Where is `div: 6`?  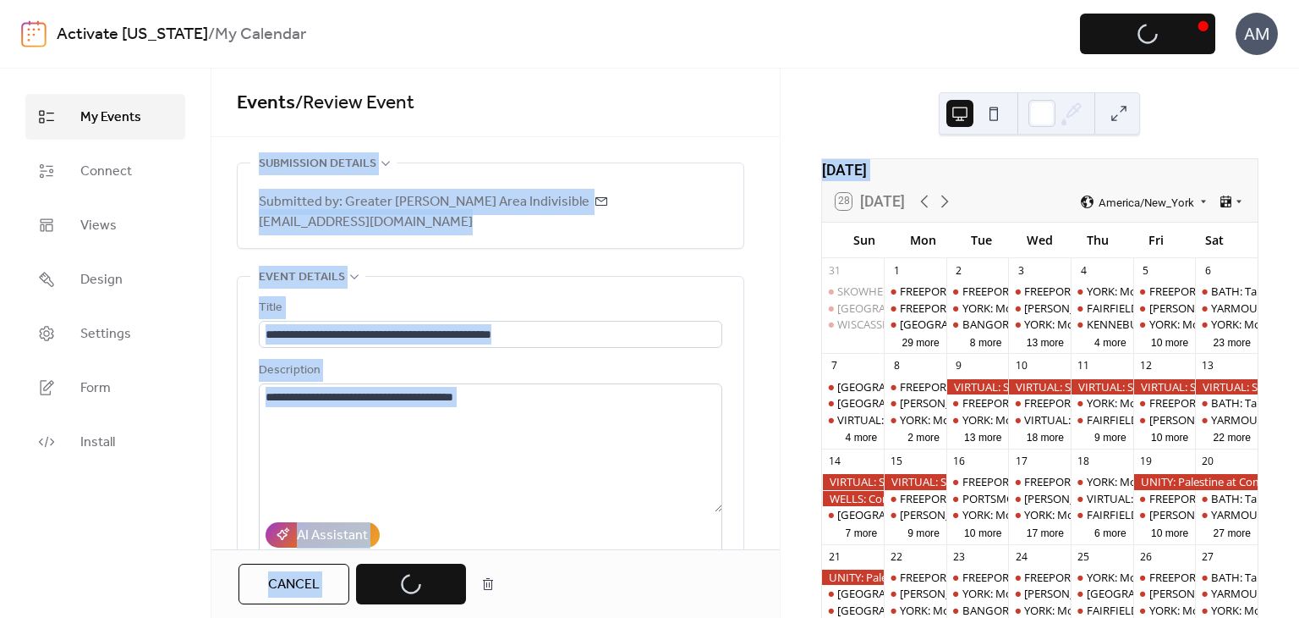 div: 6 is located at coordinates (1208, 270).